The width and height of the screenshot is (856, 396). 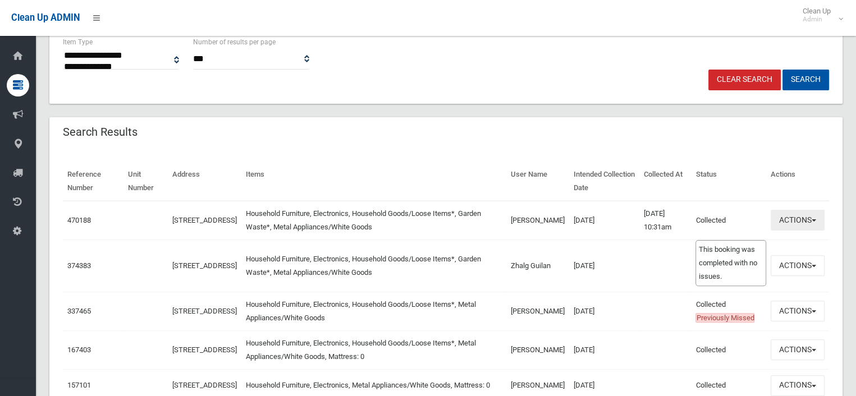 I want to click on span: Clean Up ADMIN, so click(x=45, y=17).